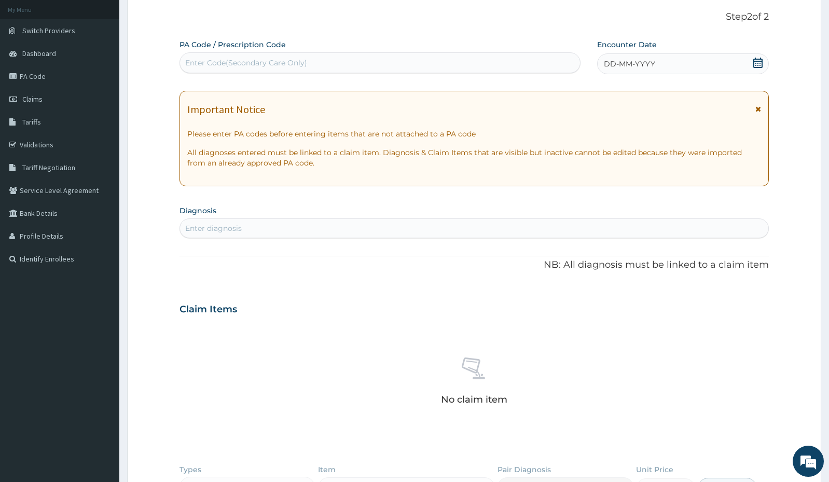 This screenshot has width=829, height=482. I want to click on img: d_794563401_company_1708531726252_794563401, so click(31, 65).